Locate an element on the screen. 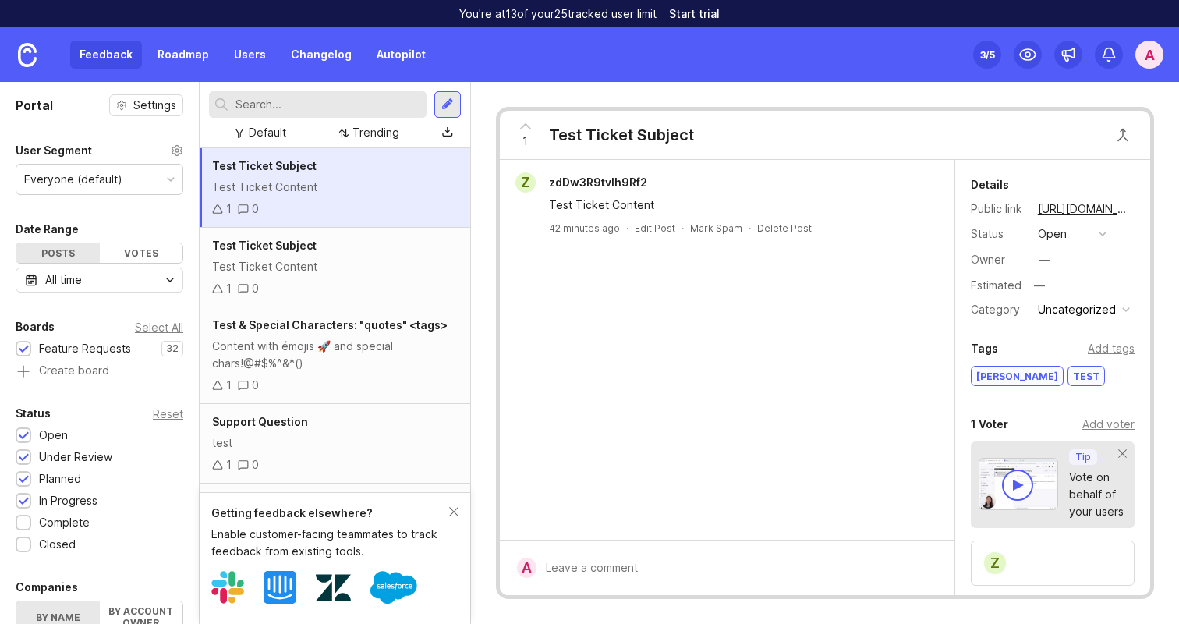 This screenshot has width=1179, height=624. span: Support Question is located at coordinates (260, 421).